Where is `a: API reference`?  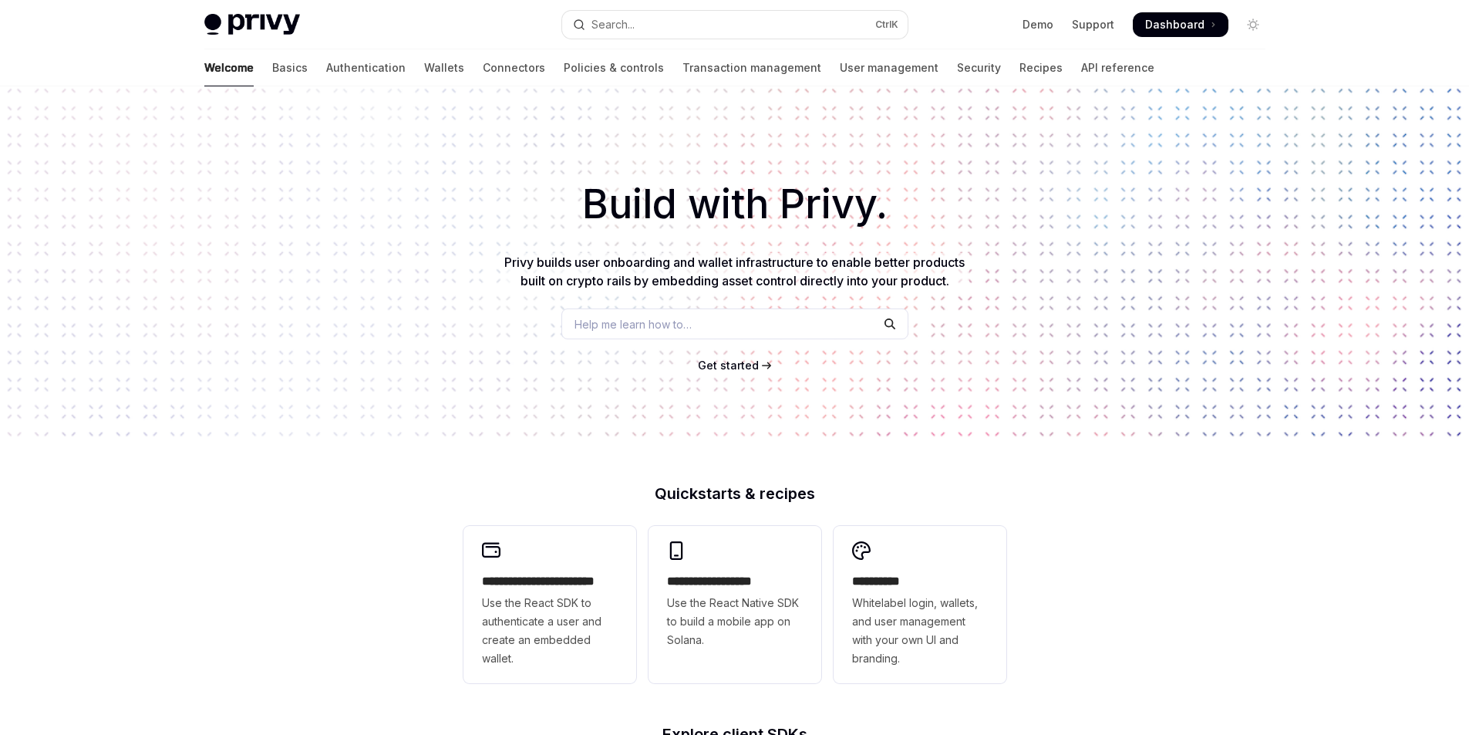 a: API reference is located at coordinates (1118, 68).